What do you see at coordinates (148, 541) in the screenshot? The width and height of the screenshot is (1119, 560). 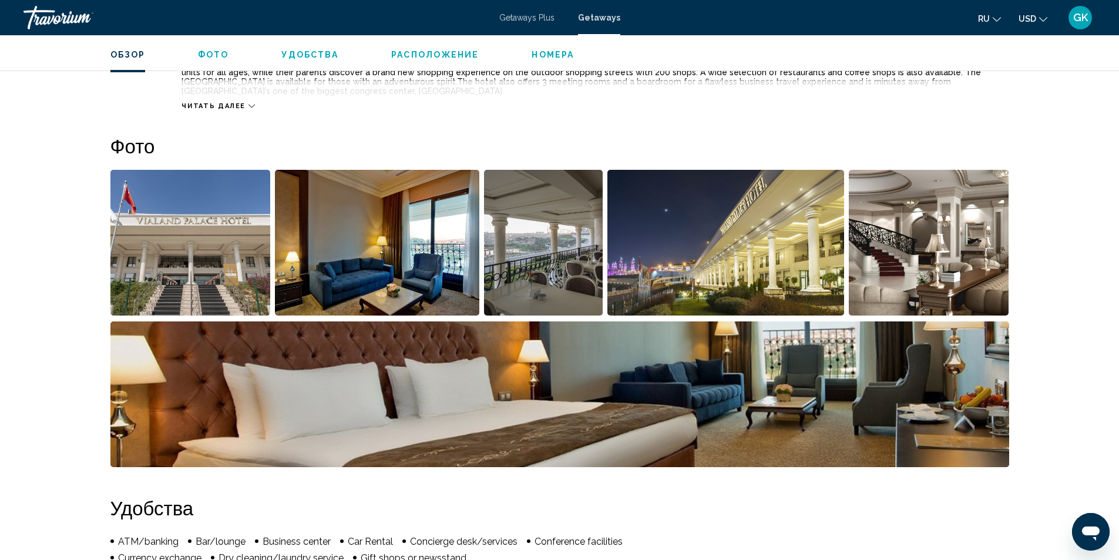 I see `span: ATM/banking` at bounding box center [148, 541].